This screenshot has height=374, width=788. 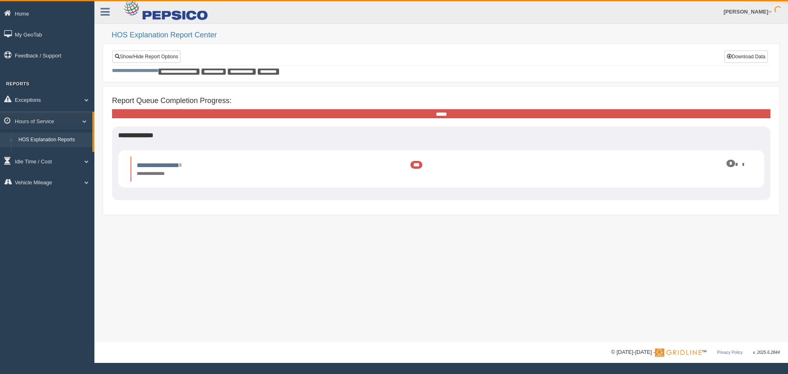 I want to click on li: Expand, so click(x=441, y=169).